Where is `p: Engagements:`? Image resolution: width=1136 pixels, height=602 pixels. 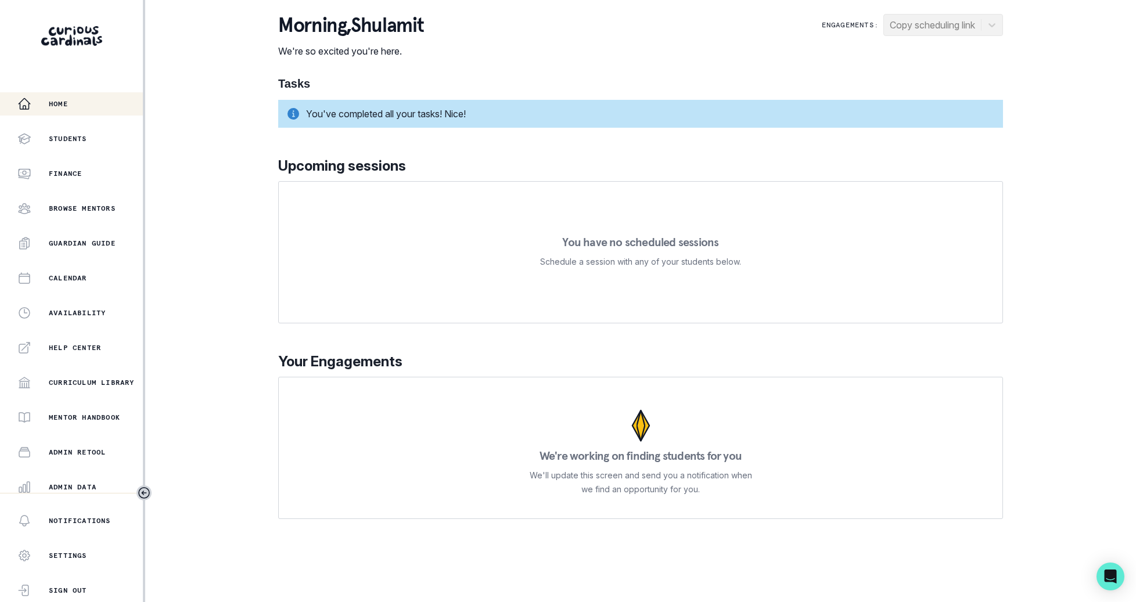
p: Engagements: is located at coordinates (850, 25).